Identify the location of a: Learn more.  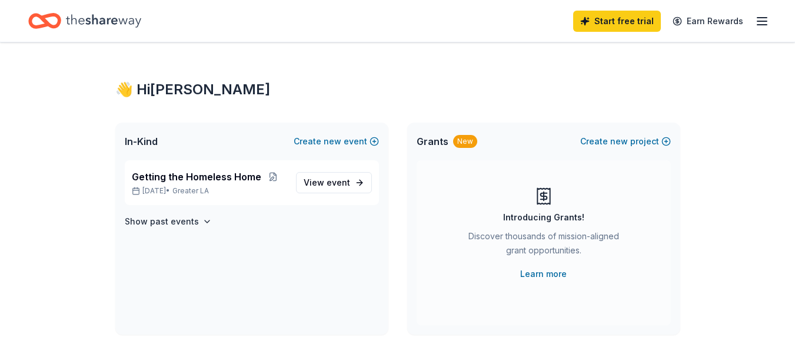
(543, 274).